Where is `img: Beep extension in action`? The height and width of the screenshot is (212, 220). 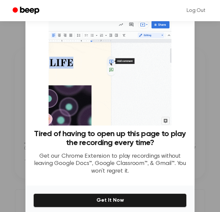
img: Beep extension in action is located at coordinates (110, 72).